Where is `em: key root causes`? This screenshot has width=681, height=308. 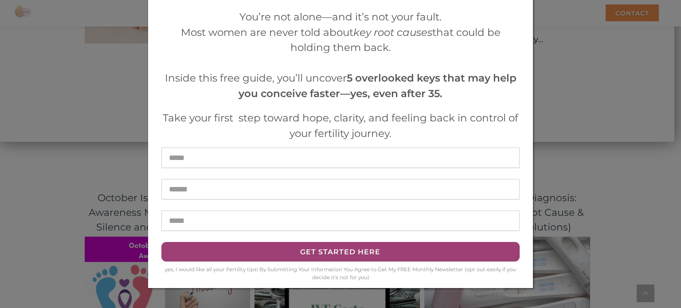 em: key root causes is located at coordinates (393, 32).